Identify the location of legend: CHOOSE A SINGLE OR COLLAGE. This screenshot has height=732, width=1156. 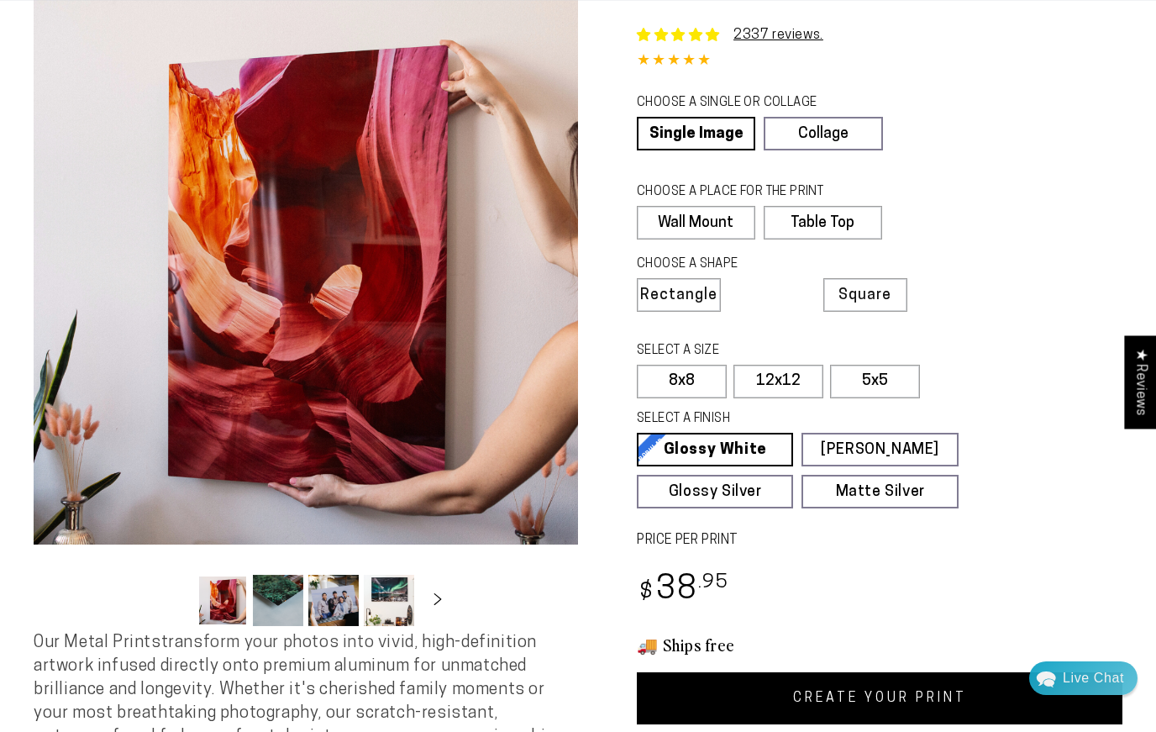
(752, 103).